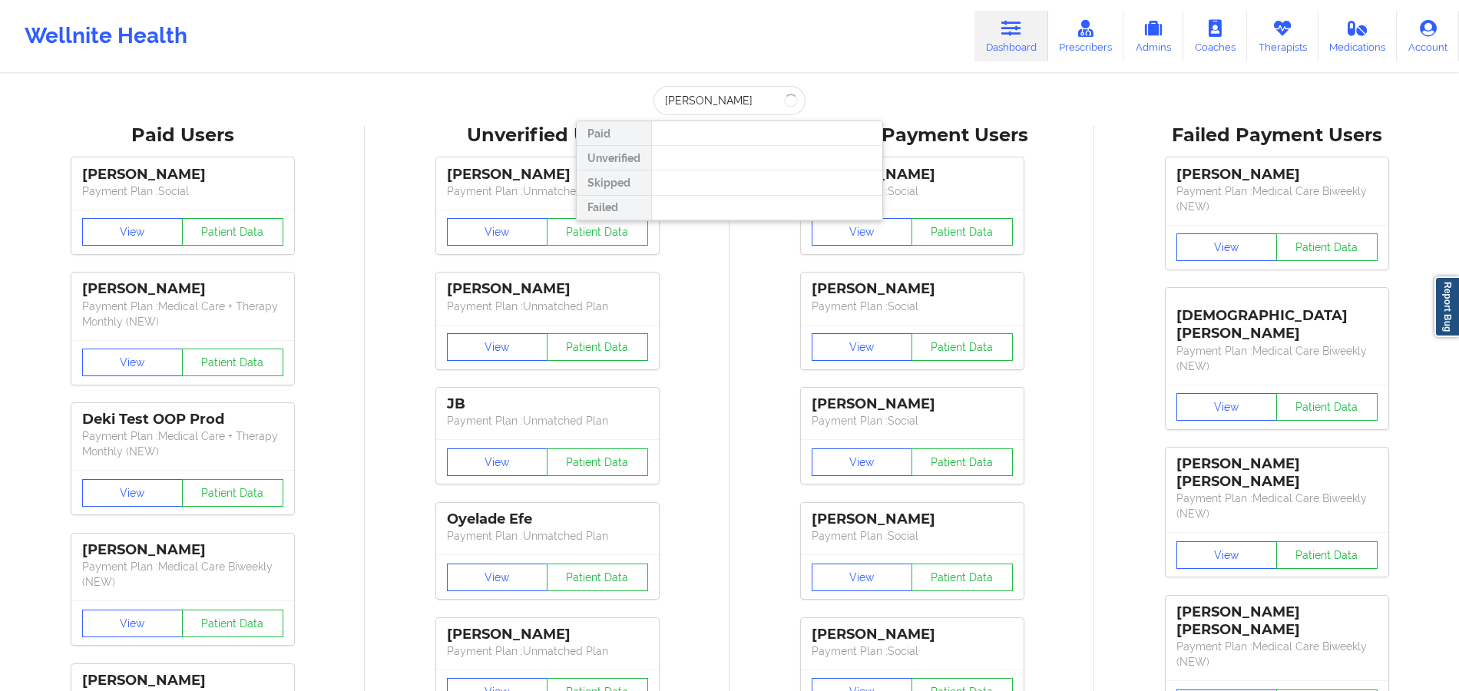 This screenshot has height=691, width=1459. I want to click on a: Account, so click(1428, 36).